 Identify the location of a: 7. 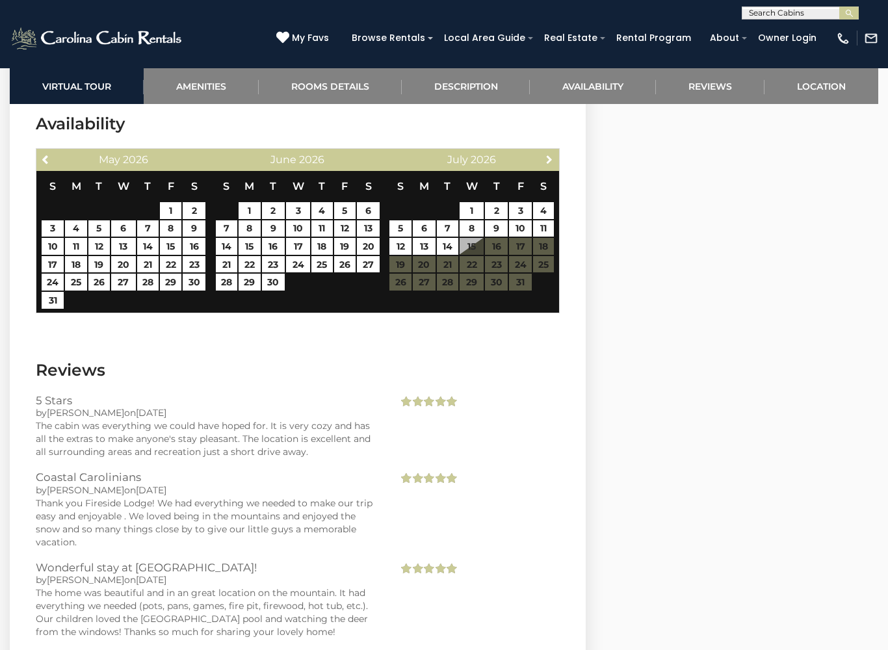
(447, 229).